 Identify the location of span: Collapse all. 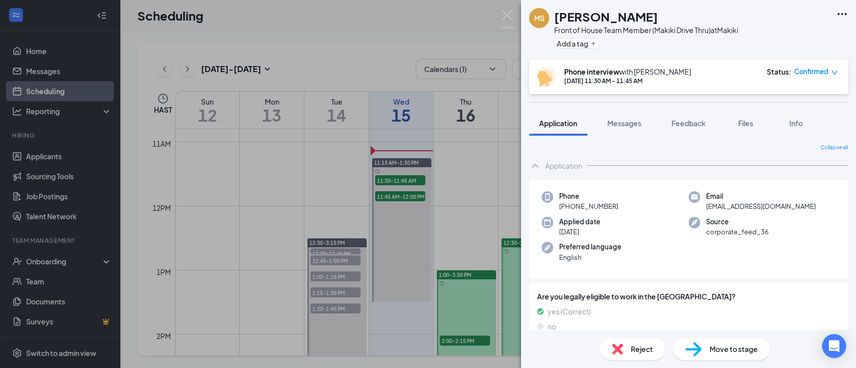
(834, 148).